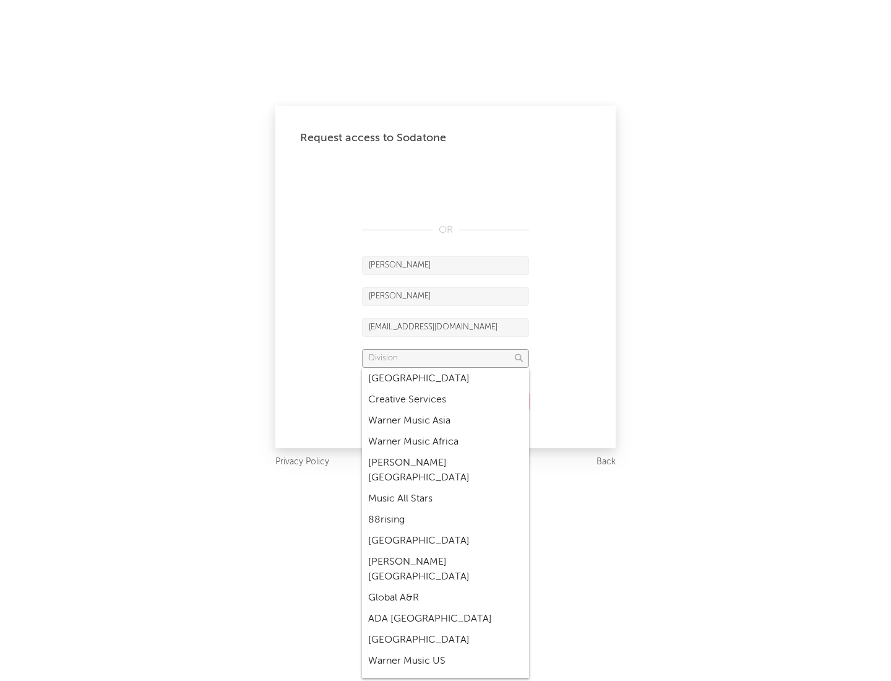 The image size is (891, 681). What do you see at coordinates (446, 138) in the screenshot?
I see `div: Request access to Sodatone` at bounding box center [446, 138].